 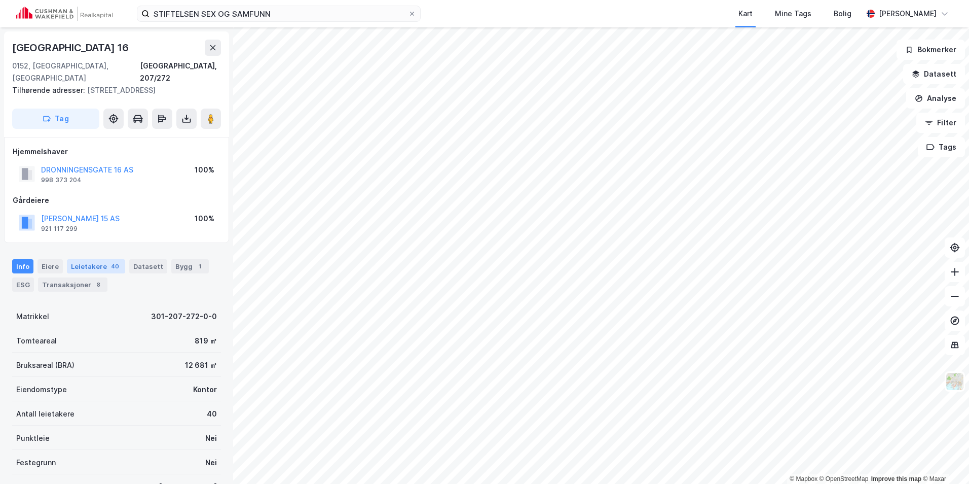 I want to click on input: Søk på adresse, matrikkel, gårdeiere, leietakere eller personer, so click(x=279, y=14).